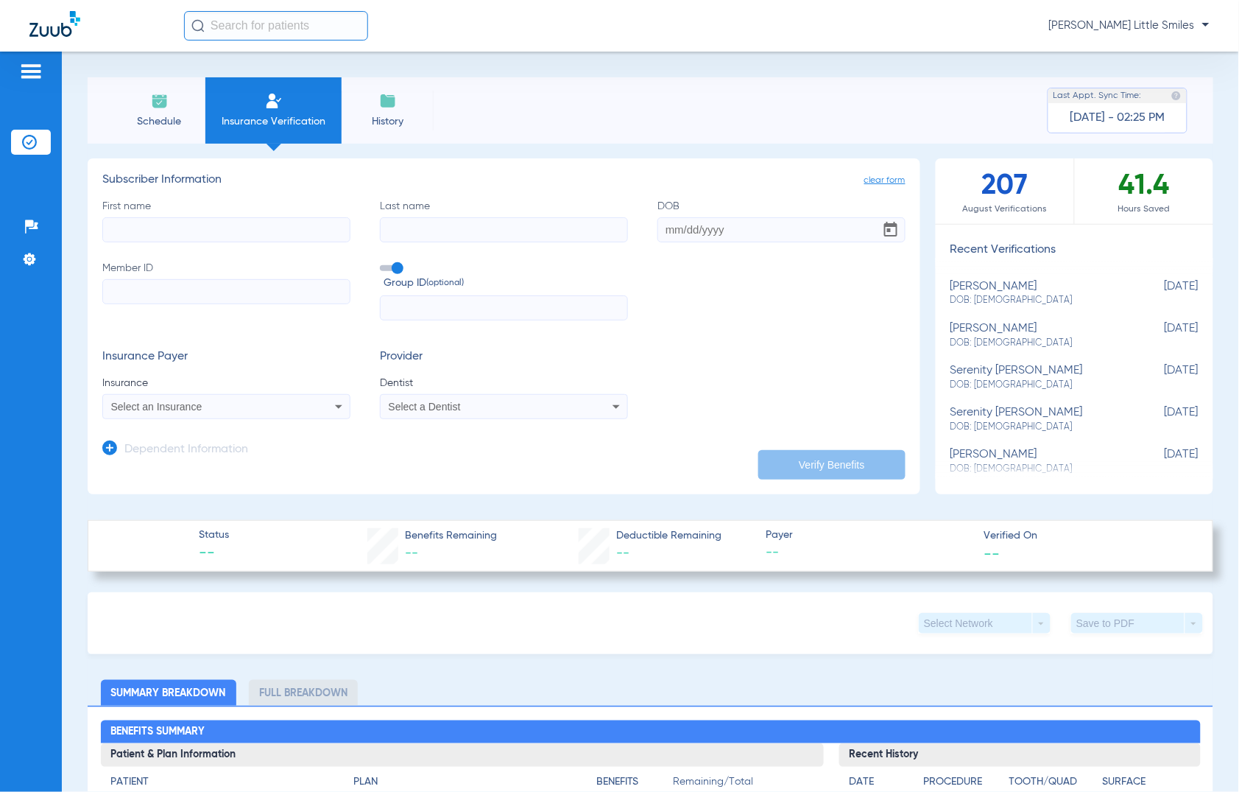 The image size is (1239, 792). What do you see at coordinates (226, 220) in the screenshot?
I see `label: First name` at bounding box center [226, 220].